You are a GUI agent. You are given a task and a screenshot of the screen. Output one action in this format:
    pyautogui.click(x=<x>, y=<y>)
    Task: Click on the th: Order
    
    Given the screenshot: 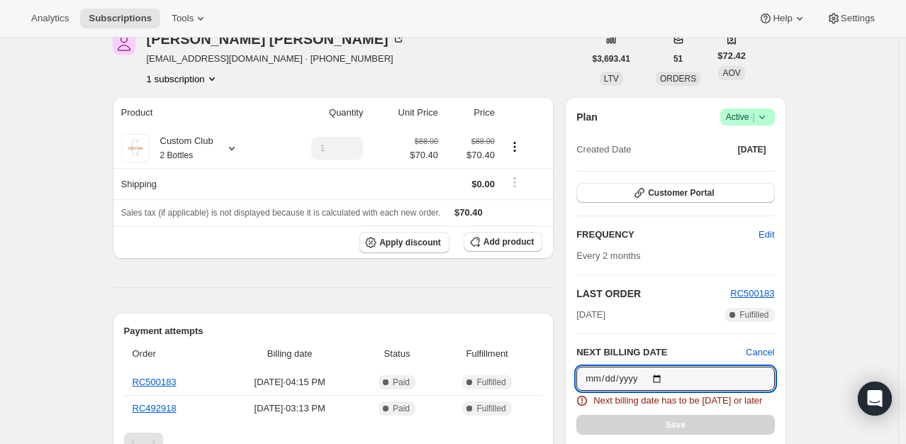 What is the action you would take?
    pyautogui.click(x=173, y=354)
    